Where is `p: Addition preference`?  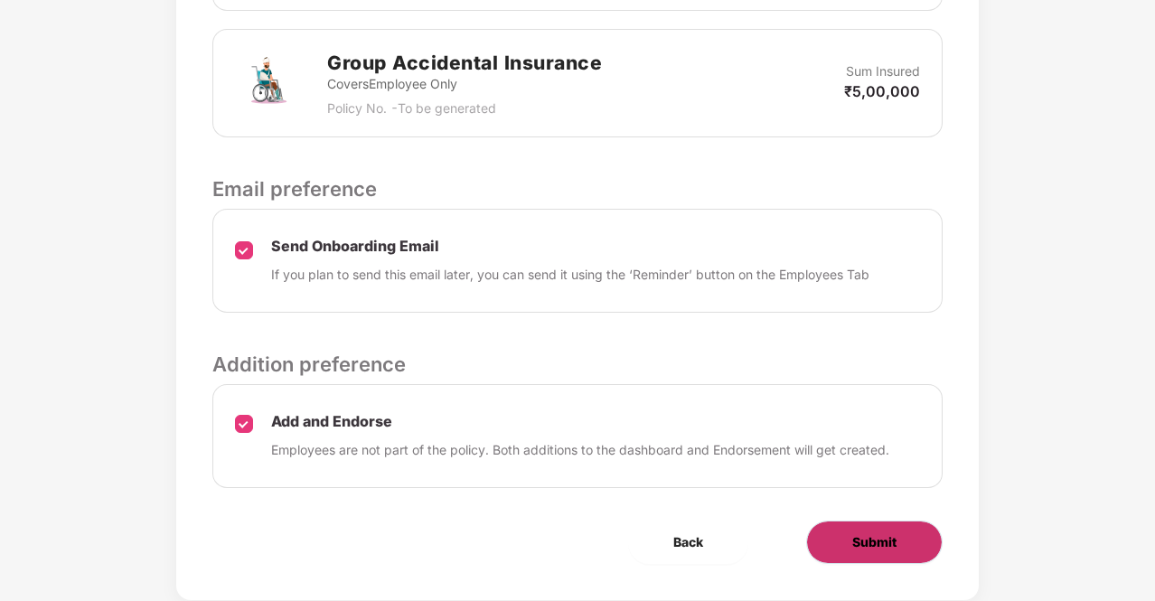
p: Addition preference is located at coordinates (577, 364).